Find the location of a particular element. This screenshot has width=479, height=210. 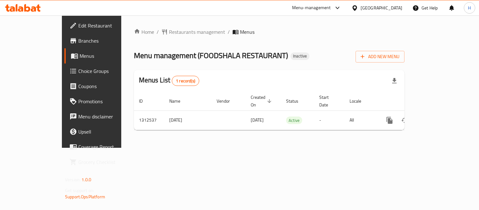

span: Upsell is located at coordinates (107, 132).